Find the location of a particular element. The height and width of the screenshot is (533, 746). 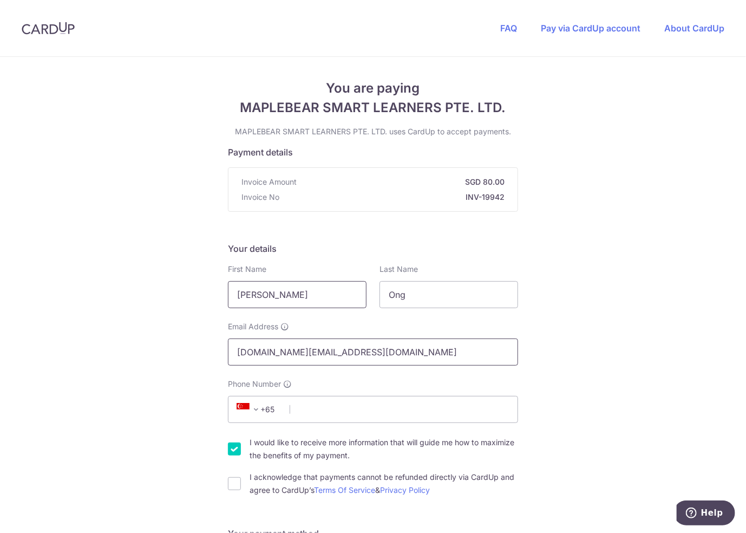

a: Pay via CardUp account is located at coordinates (591, 28).